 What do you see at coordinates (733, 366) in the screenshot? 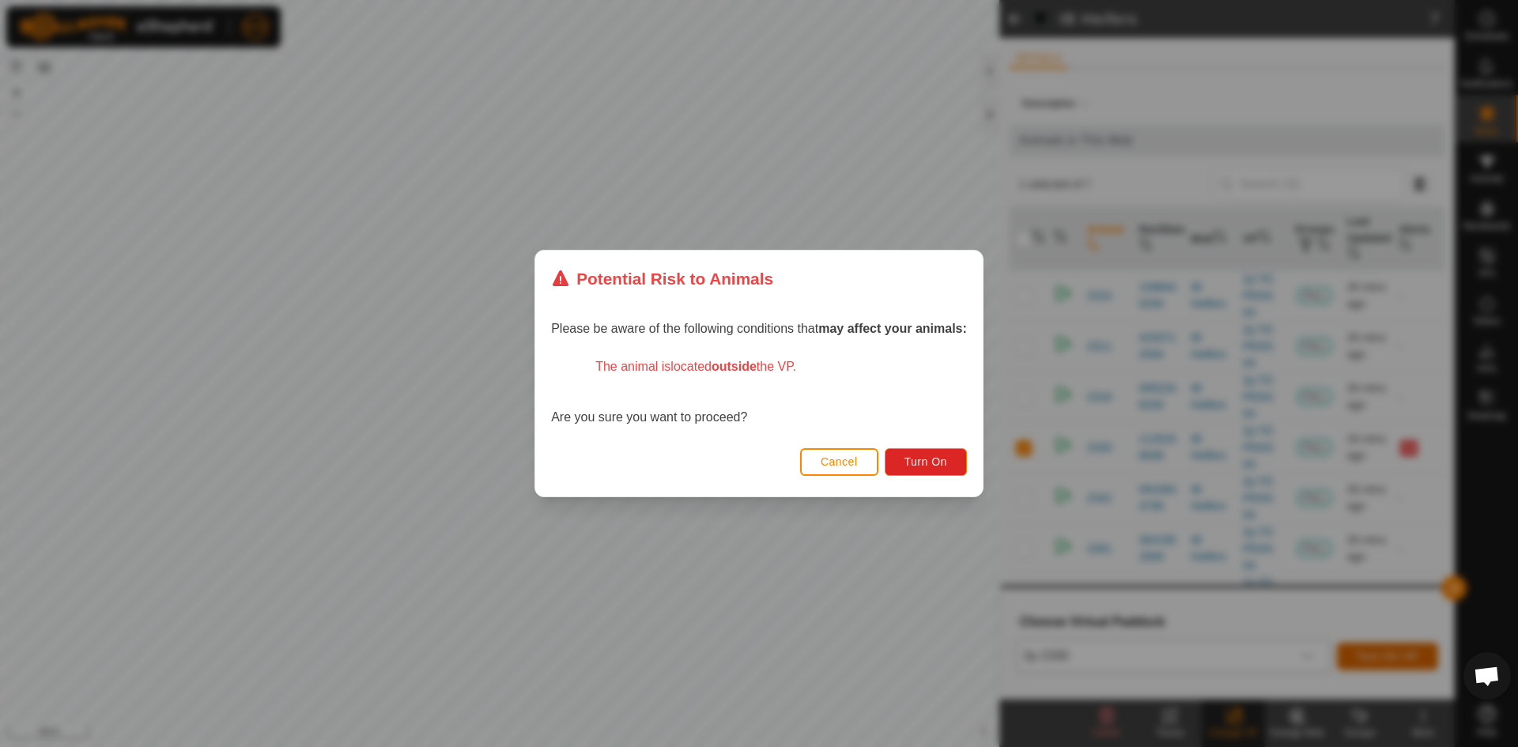
I see `span: located the VP.` at bounding box center [733, 366].